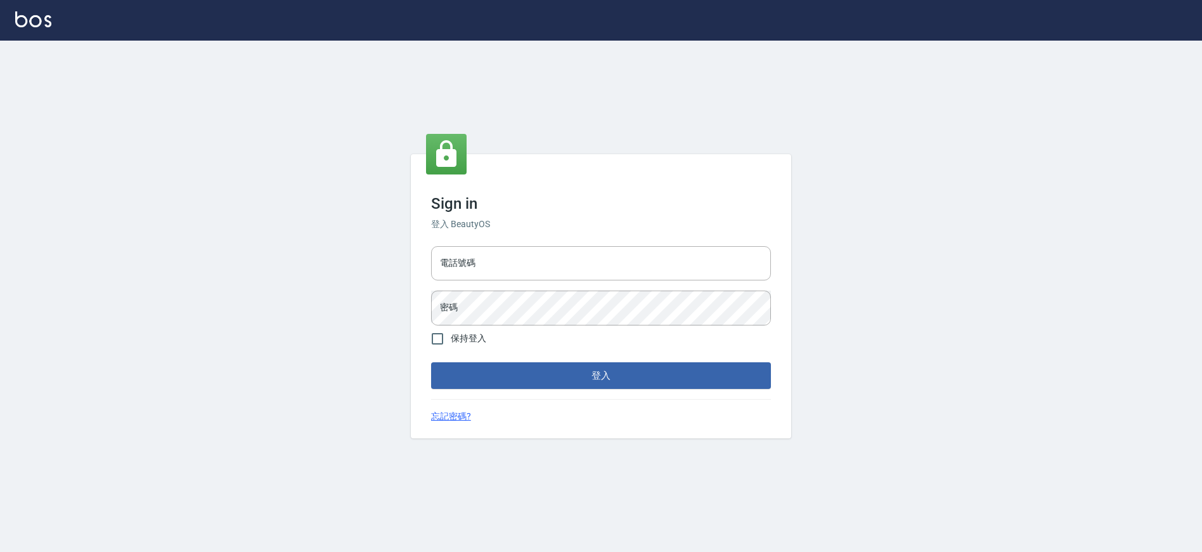  I want to click on button: 登入, so click(601, 375).